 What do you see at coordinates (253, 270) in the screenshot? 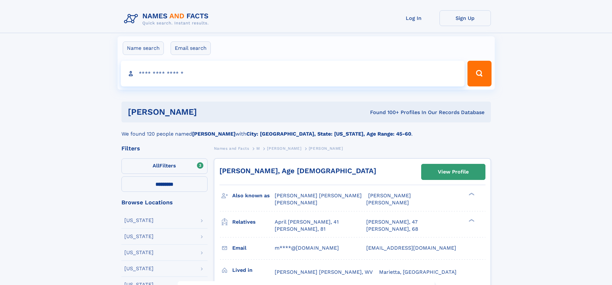
I see `h3: Lived in` at bounding box center [253, 270].